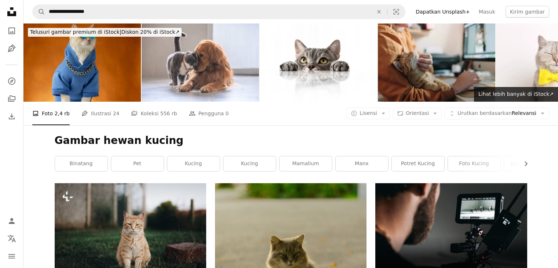 This screenshot has width=558, height=268. I want to click on a: Potret kucing, so click(130, 234).